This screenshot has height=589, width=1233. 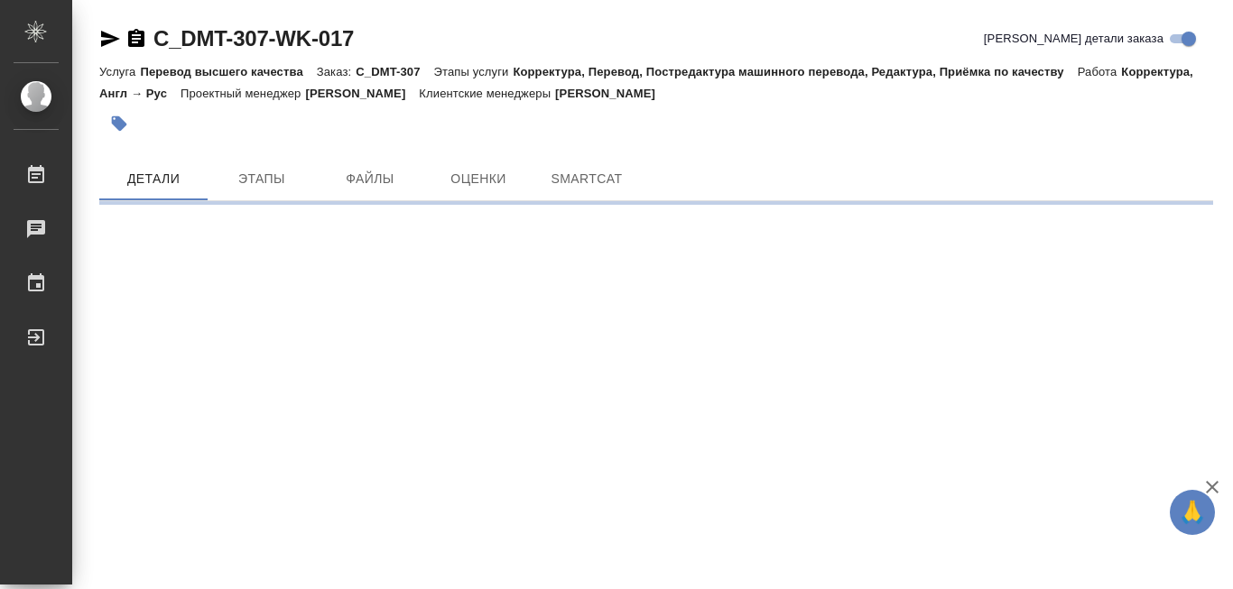 What do you see at coordinates (336, 71) in the screenshot?
I see `p: Заказ:` at bounding box center [336, 71].